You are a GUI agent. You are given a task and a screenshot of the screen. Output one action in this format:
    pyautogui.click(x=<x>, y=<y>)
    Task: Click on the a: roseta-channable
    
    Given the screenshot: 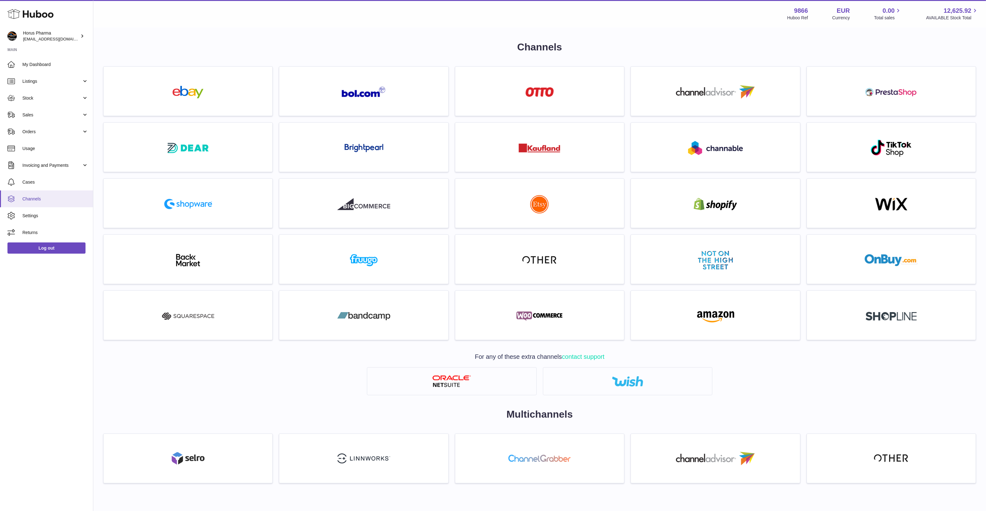 What is the action you would take?
    pyautogui.click(x=715, y=147)
    